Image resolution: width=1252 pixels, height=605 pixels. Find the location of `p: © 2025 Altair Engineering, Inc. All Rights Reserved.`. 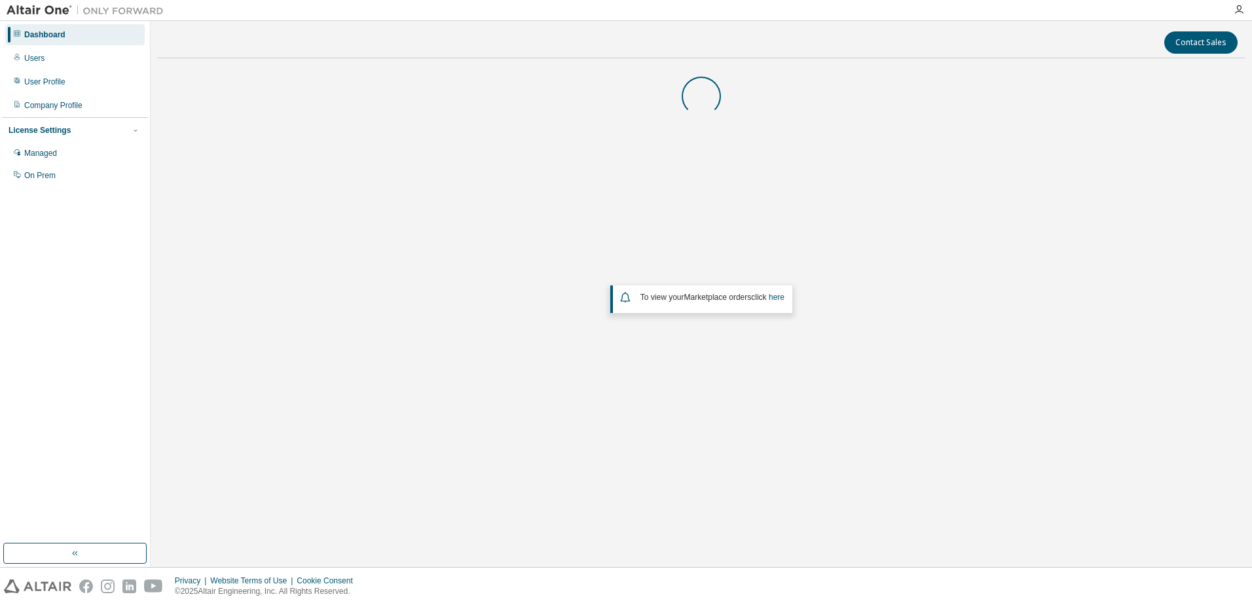

p: © 2025 Altair Engineering, Inc. All Rights Reserved. is located at coordinates (268, 592).